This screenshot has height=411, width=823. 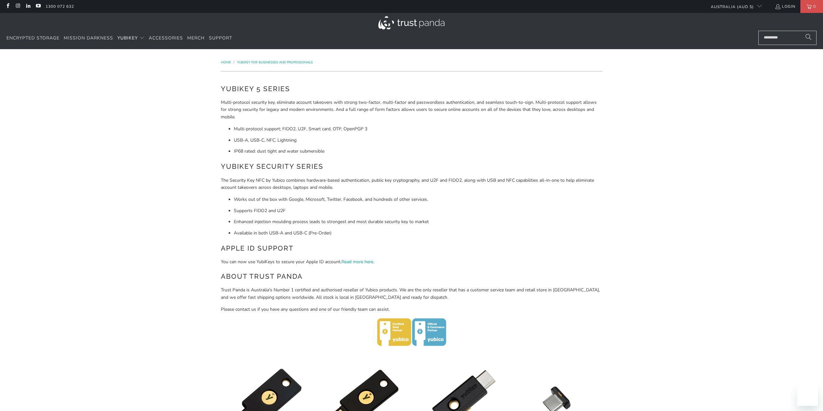 What do you see at coordinates (275, 62) in the screenshot?
I see `a: YubiKey for Businesses and Professionals` at bounding box center [275, 62].